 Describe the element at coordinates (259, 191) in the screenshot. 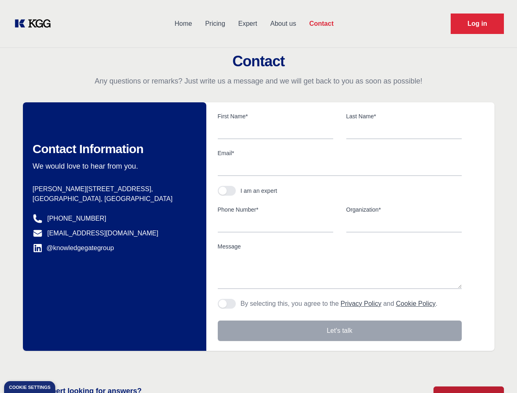

I see `div: I am an expert` at that location.